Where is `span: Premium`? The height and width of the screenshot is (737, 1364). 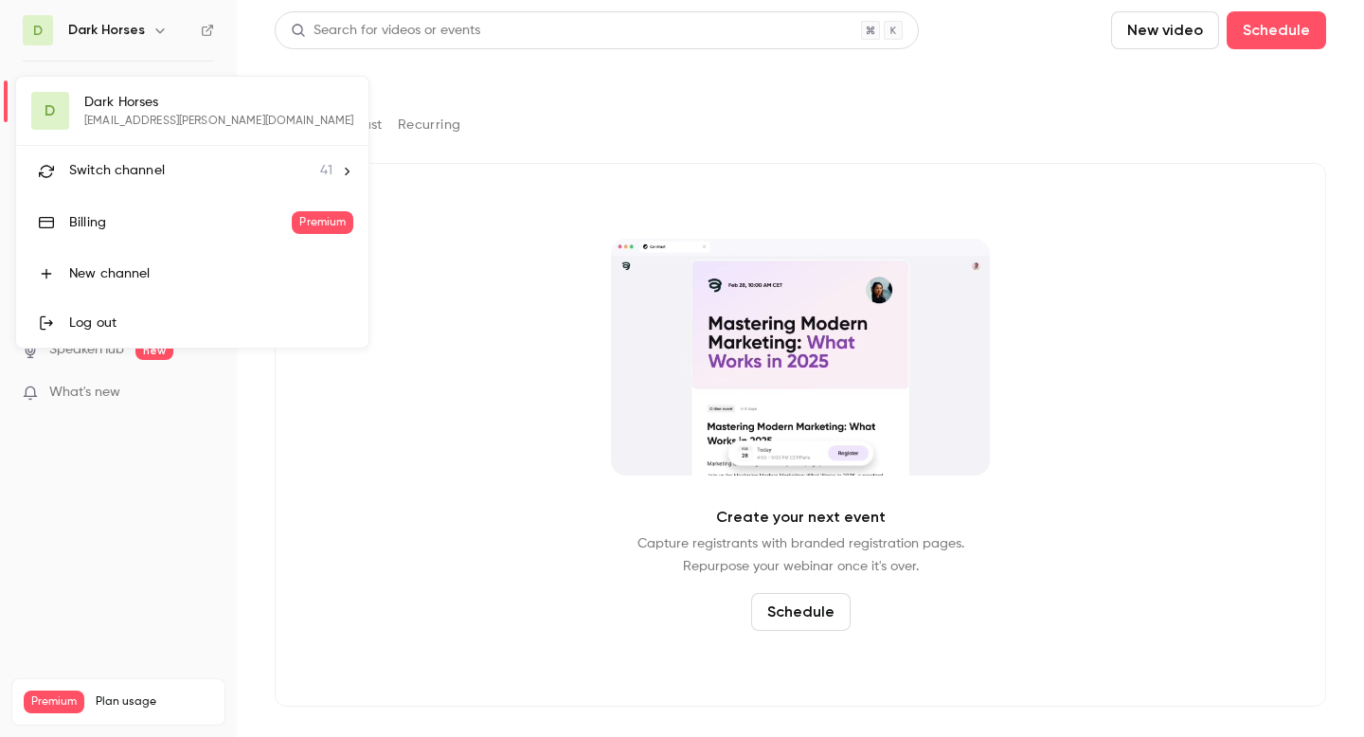
span: Premium is located at coordinates (322, 223).